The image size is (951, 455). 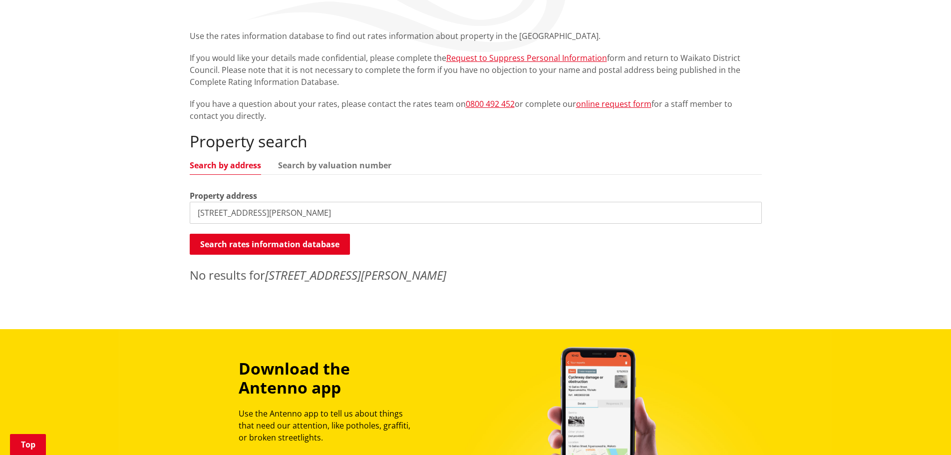 I want to click on a: 0800 492 452, so click(x=490, y=104).